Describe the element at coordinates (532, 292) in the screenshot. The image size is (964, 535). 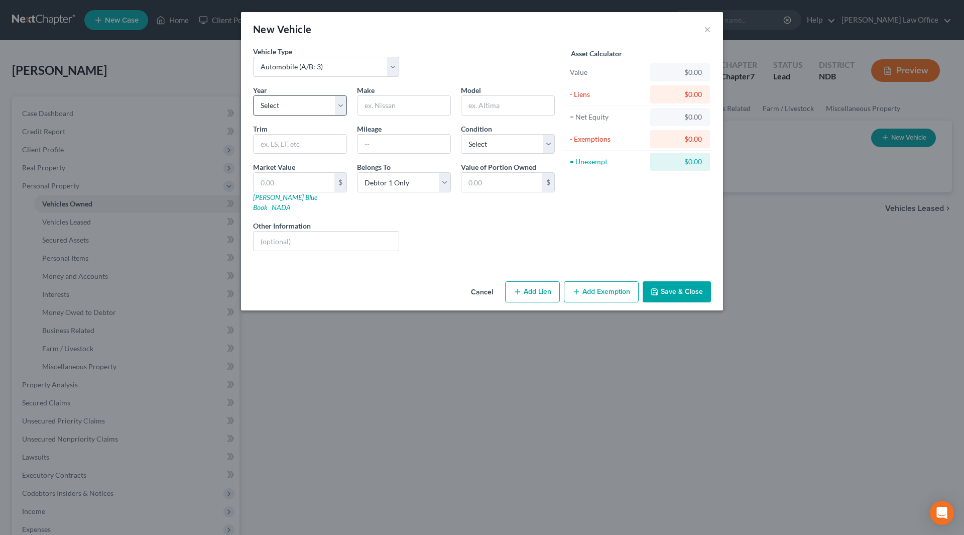
I see `button: Add Lien` at that location.